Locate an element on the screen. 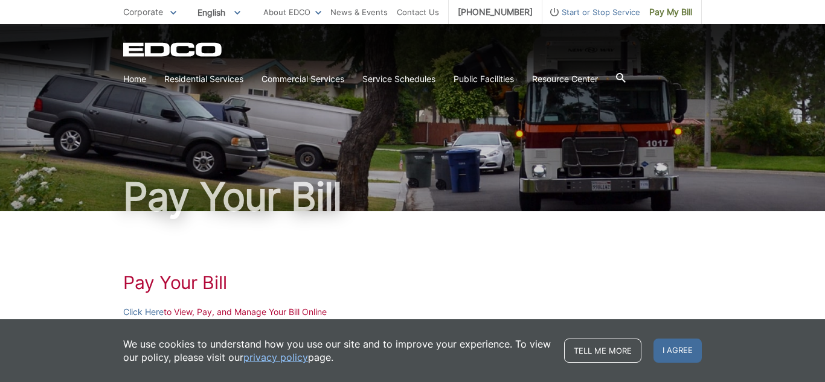 Image resolution: width=825 pixels, height=382 pixels. a: Residential Services is located at coordinates (204, 79).